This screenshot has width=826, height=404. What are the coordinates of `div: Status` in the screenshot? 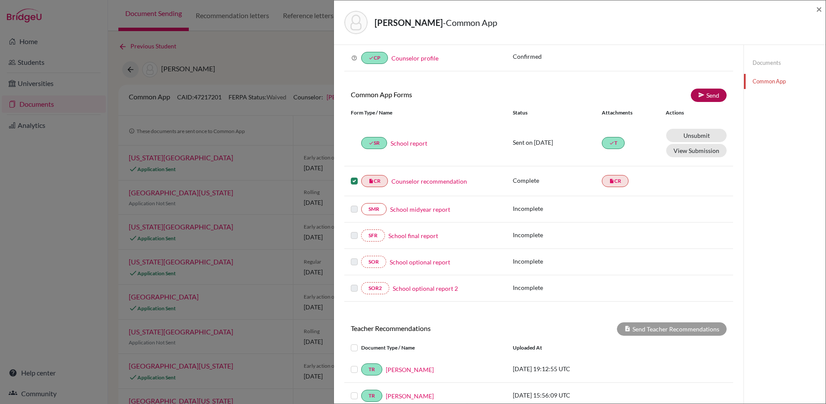 It's located at (557, 113).